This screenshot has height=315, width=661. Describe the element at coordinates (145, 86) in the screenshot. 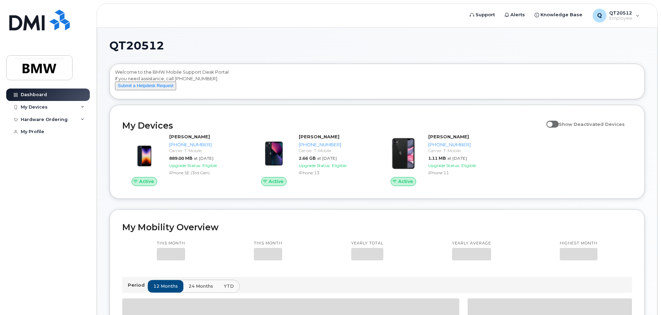

I see `button: Submit a Helpdesk Request` at that location.